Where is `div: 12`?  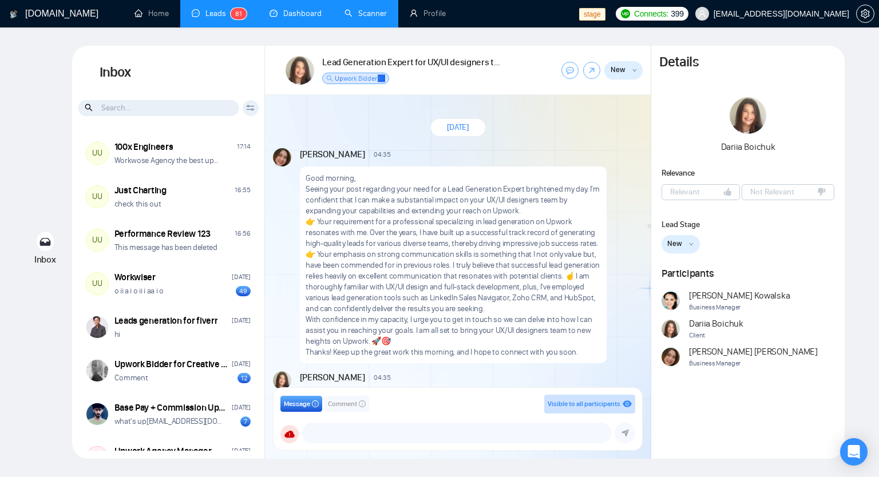
div: 12 is located at coordinates (244, 378).